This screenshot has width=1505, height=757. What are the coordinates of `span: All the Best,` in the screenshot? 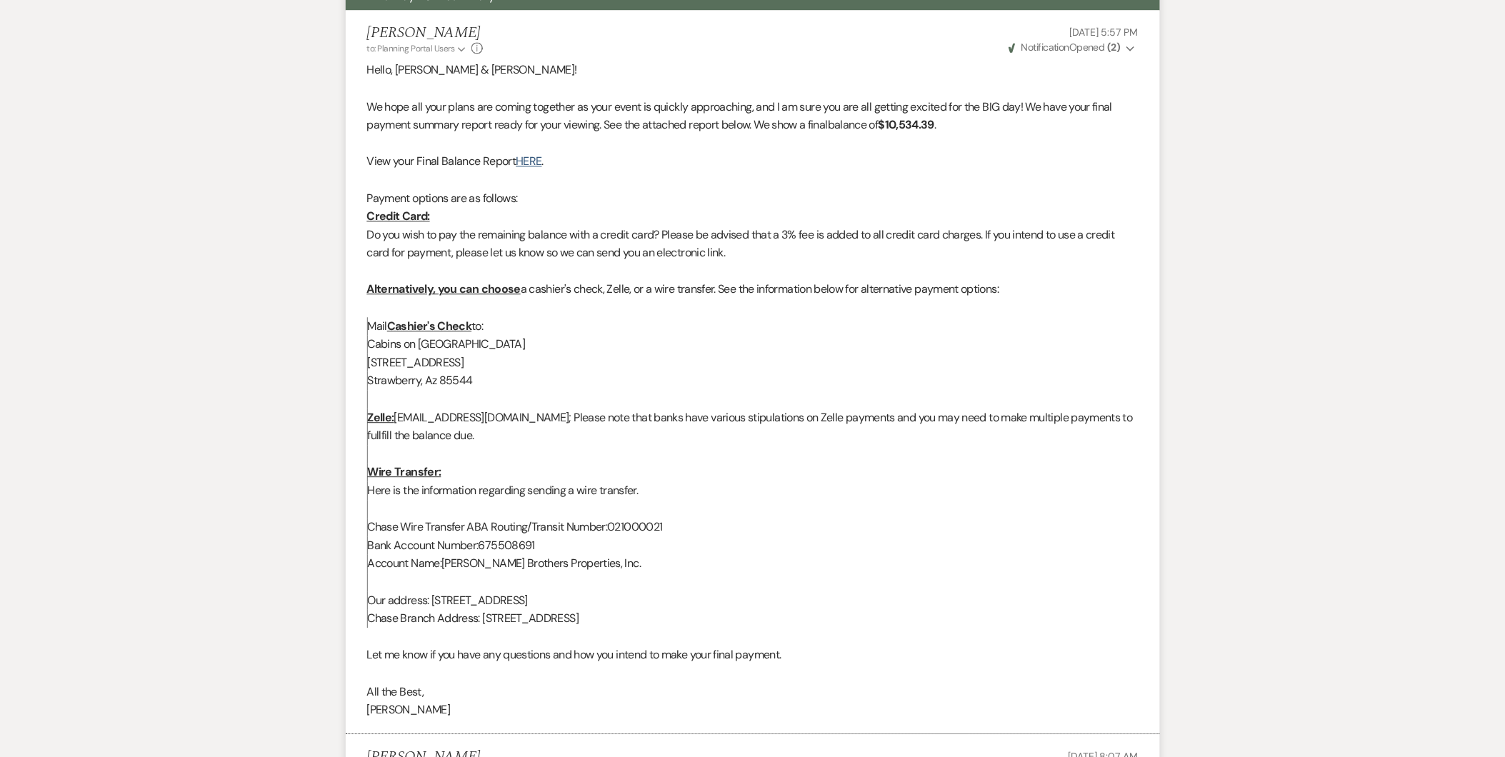 It's located at (396, 692).